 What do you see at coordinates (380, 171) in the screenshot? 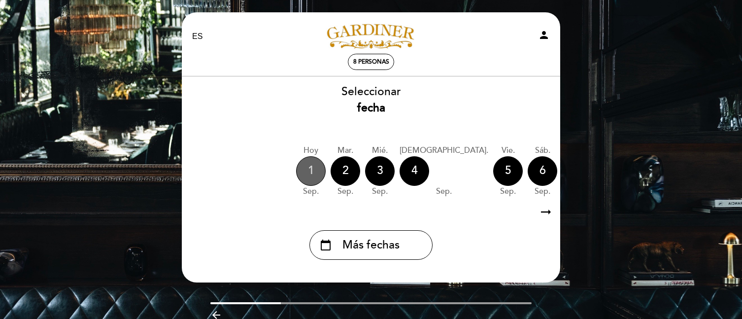
I see `div: 3` at bounding box center [380, 171].